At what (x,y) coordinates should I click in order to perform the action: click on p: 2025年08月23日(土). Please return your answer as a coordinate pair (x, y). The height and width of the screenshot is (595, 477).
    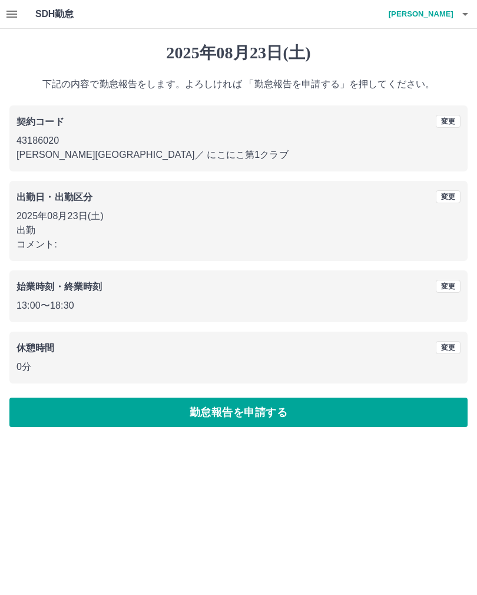
    Looking at the image, I should click on (238, 216).